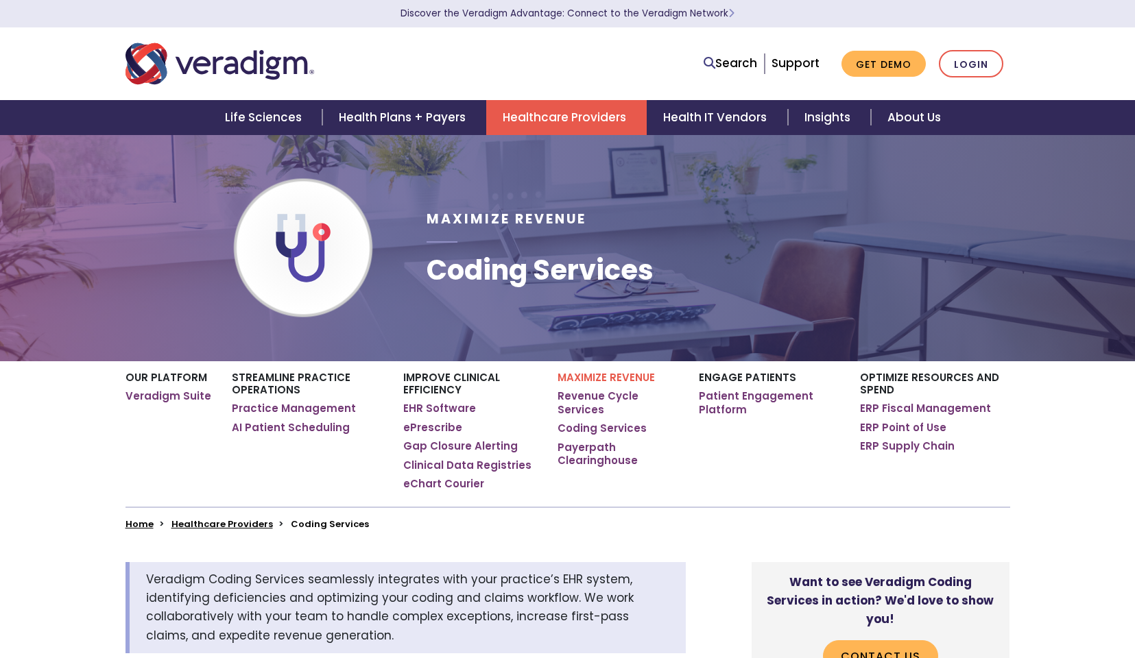 Image resolution: width=1135 pixels, height=658 pixels. I want to click on a: Patient Engagement Platform, so click(768, 402).